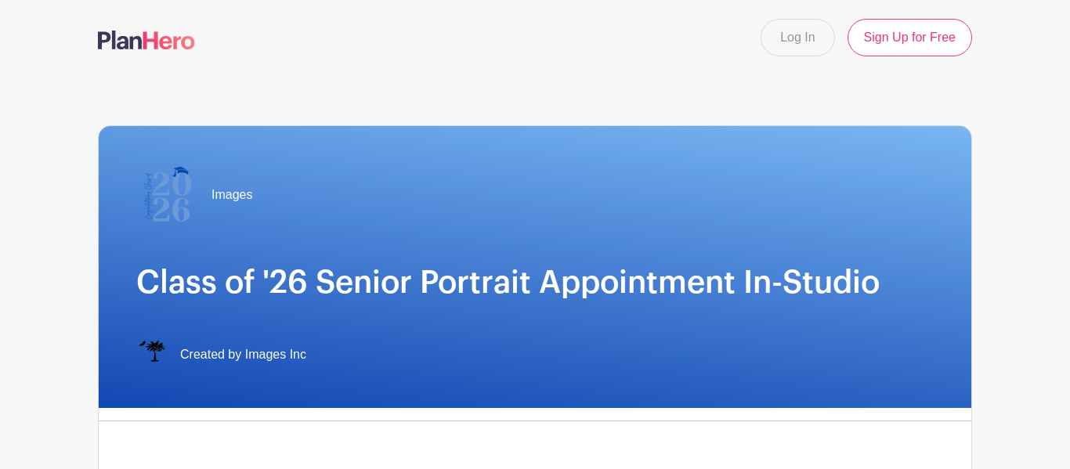 Image resolution: width=1070 pixels, height=469 pixels. I want to click on span: Images, so click(232, 195).